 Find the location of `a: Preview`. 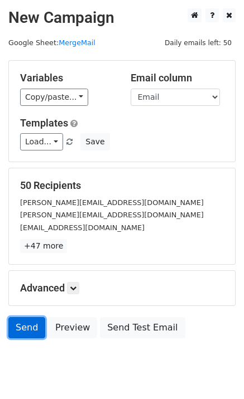

a: Preview is located at coordinates (72, 328).